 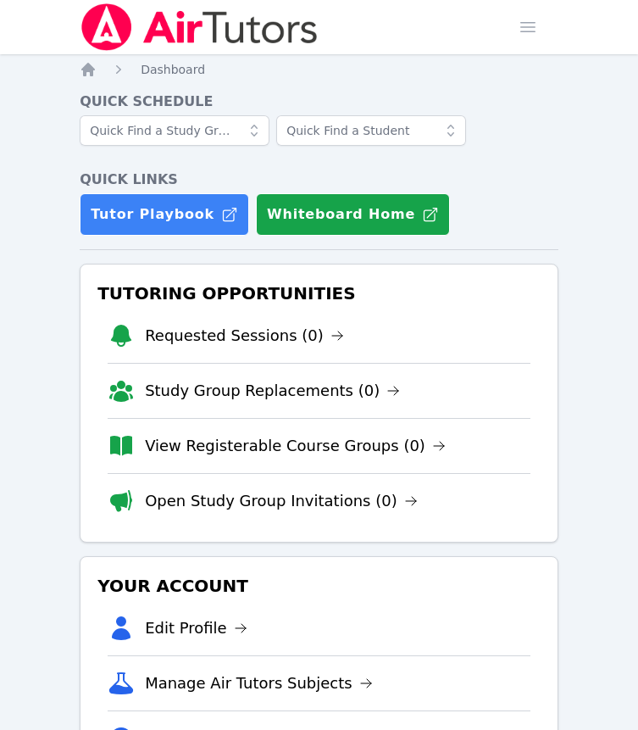 I want to click on input: Quick Find a Study Group, so click(x=175, y=131).